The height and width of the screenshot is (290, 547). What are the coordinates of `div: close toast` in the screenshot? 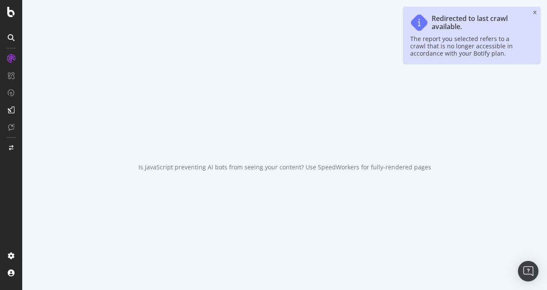 It's located at (535, 13).